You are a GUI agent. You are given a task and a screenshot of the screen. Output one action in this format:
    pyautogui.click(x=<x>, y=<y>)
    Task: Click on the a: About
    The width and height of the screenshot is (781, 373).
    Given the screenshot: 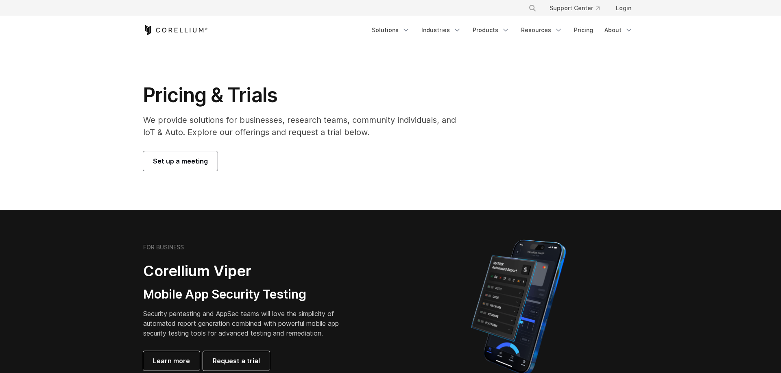 What is the action you would take?
    pyautogui.click(x=619, y=30)
    